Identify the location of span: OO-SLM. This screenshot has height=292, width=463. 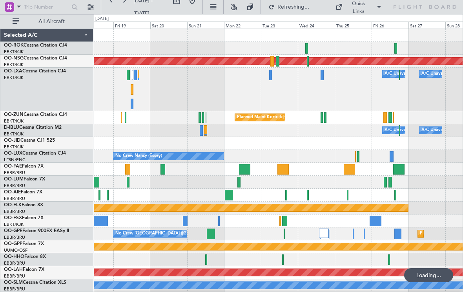
(13, 283).